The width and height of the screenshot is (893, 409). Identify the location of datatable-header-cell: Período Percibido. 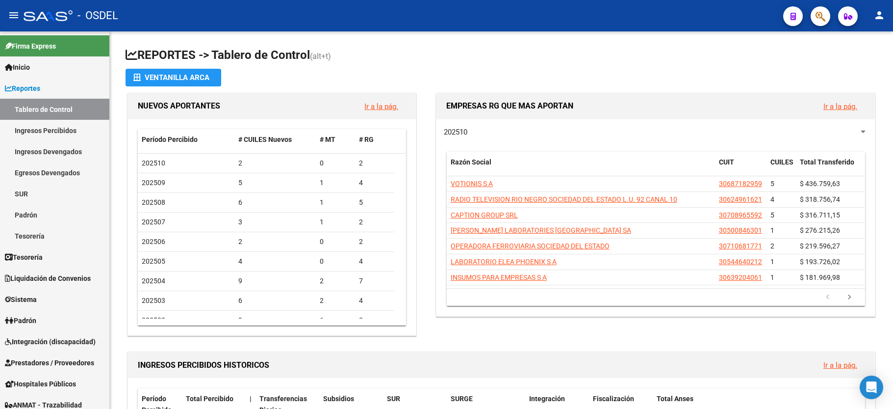
(186, 139).